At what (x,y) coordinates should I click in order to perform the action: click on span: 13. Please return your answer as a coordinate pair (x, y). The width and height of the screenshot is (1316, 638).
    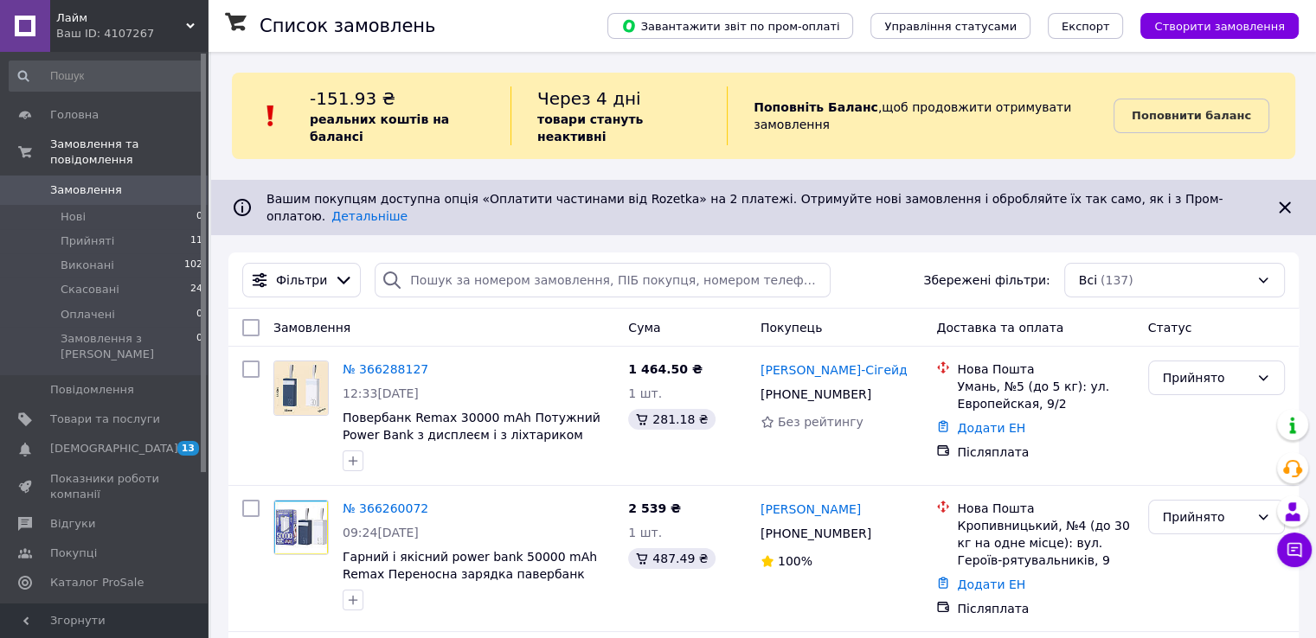
    Looking at the image, I should click on (188, 448).